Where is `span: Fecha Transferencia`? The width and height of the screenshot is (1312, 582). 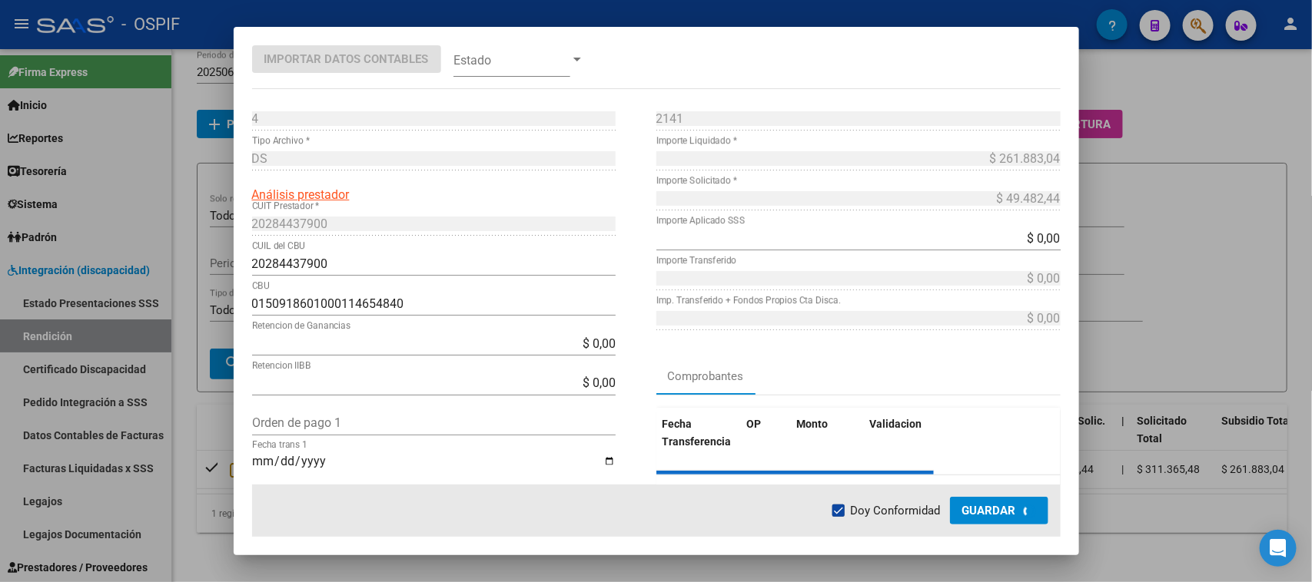
span: Fecha Transferencia is located at coordinates (697, 433).